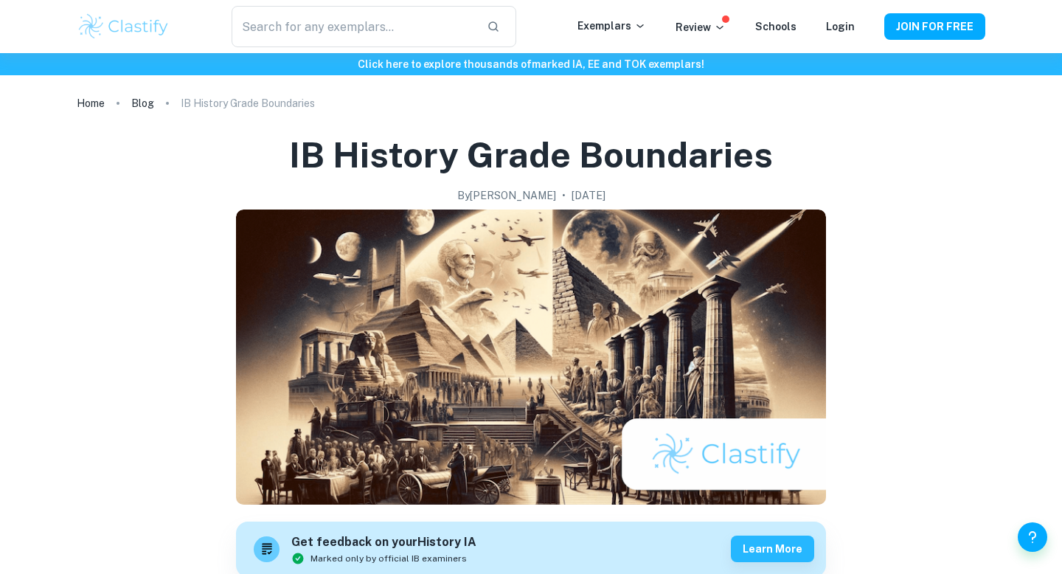 The image size is (1062, 574). What do you see at coordinates (1032, 537) in the screenshot?
I see `button: Help and Feedback` at bounding box center [1032, 537].